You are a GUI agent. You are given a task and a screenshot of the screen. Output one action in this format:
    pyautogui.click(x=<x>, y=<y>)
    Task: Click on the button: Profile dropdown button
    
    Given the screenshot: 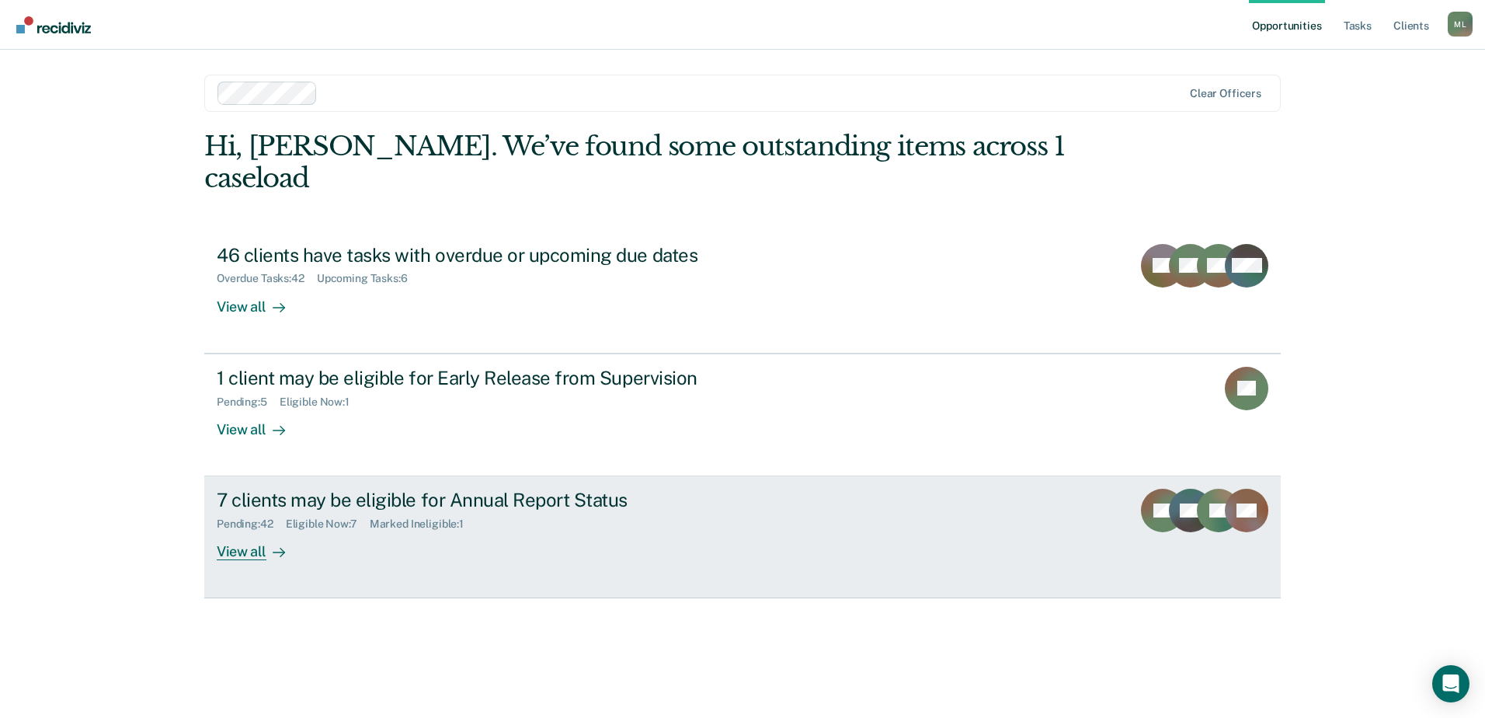 What is the action you would take?
    pyautogui.click(x=1460, y=24)
    